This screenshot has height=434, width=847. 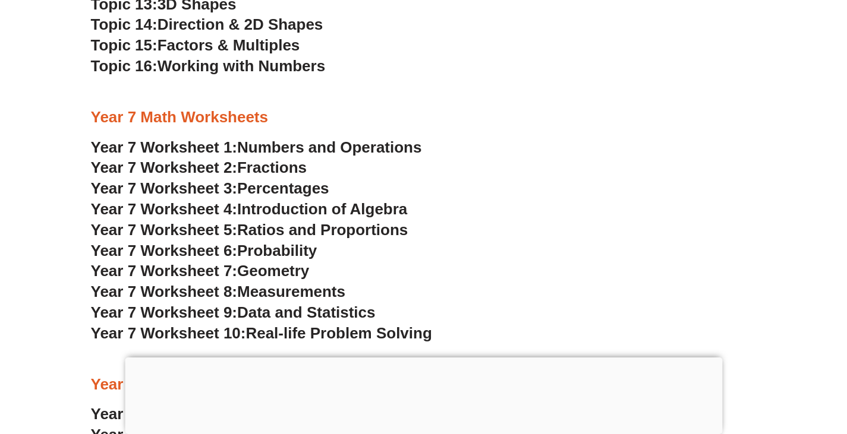 I want to click on a: Topic 14:Direction & 2D Shapes, so click(x=207, y=24).